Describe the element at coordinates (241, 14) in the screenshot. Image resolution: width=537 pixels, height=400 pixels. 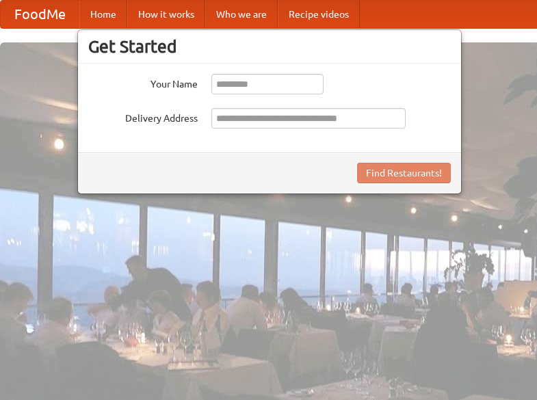
I see `a: Who we are` at that location.